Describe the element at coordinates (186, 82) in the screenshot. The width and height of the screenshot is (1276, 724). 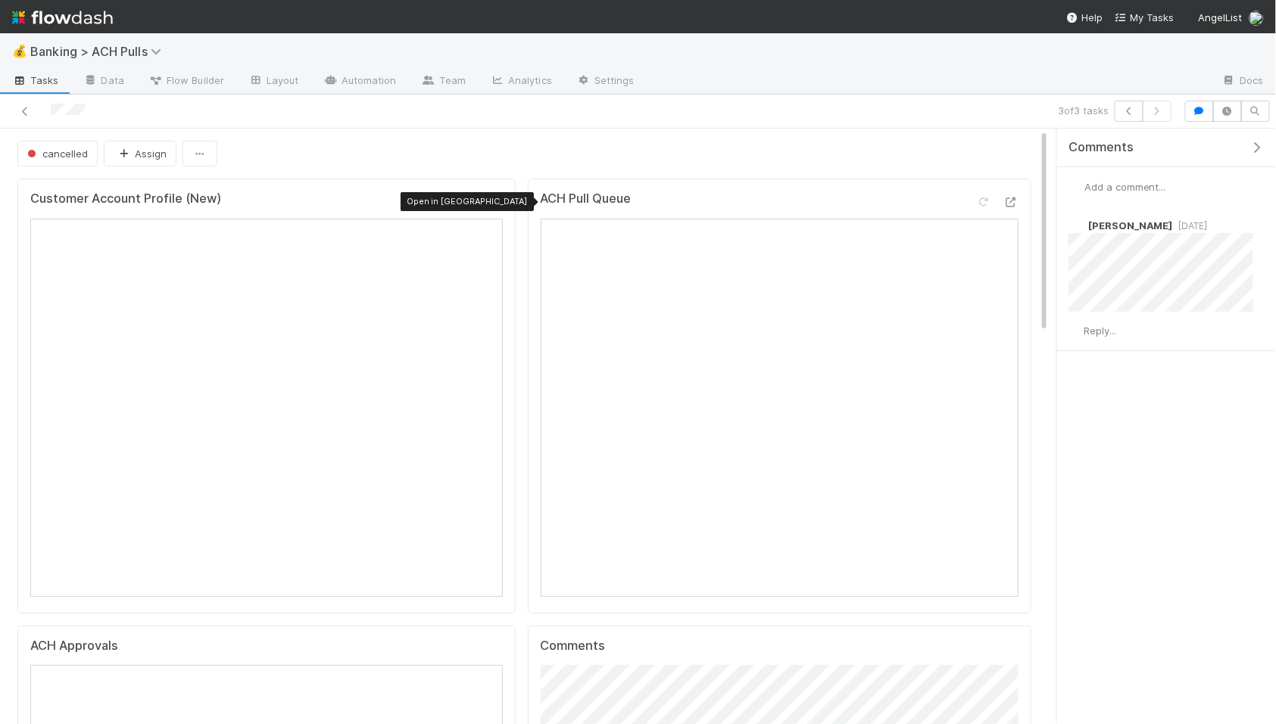
I see `a: Flow Builder` at that location.